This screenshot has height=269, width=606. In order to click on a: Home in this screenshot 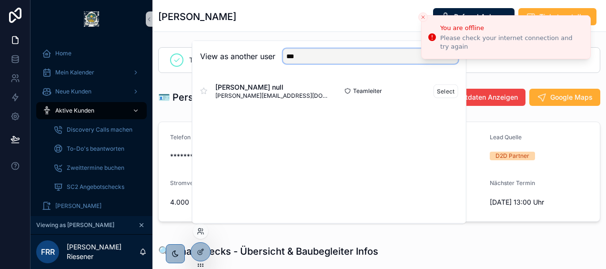, I will do `click(92, 53)`.